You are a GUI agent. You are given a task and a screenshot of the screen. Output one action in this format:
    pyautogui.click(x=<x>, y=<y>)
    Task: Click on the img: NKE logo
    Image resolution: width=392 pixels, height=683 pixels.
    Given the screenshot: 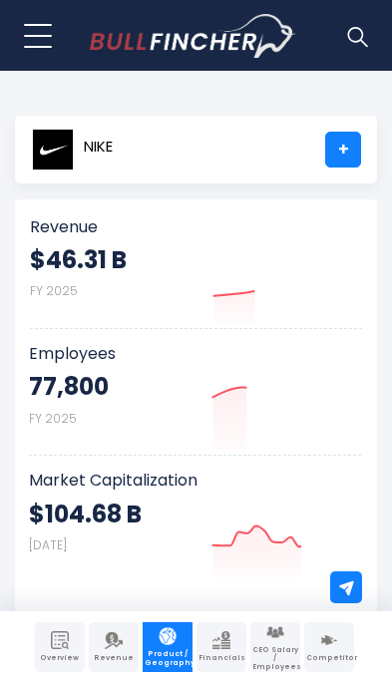 What is the action you would take?
    pyautogui.click(x=53, y=150)
    